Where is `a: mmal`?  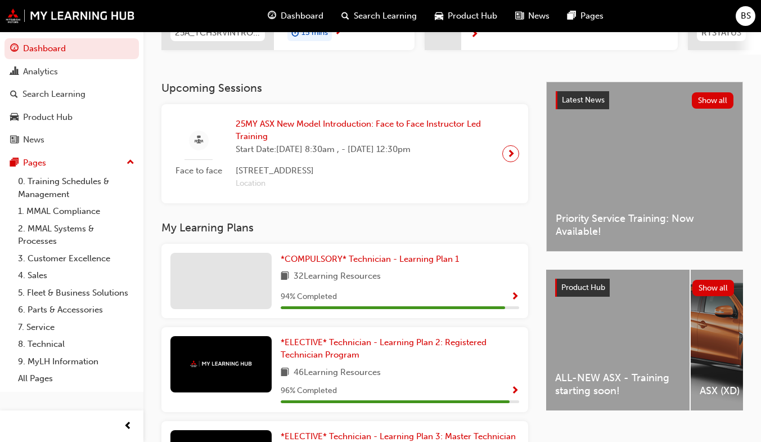
a: mmal is located at coordinates (70, 16).